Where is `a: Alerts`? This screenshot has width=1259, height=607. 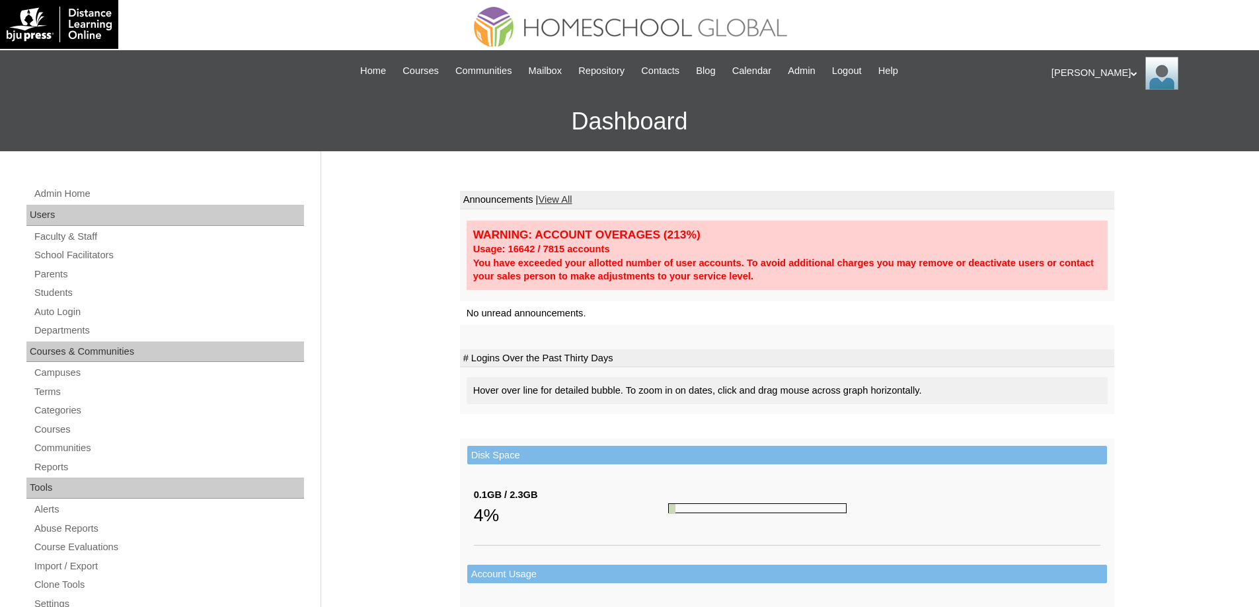 a: Alerts is located at coordinates (169, 510).